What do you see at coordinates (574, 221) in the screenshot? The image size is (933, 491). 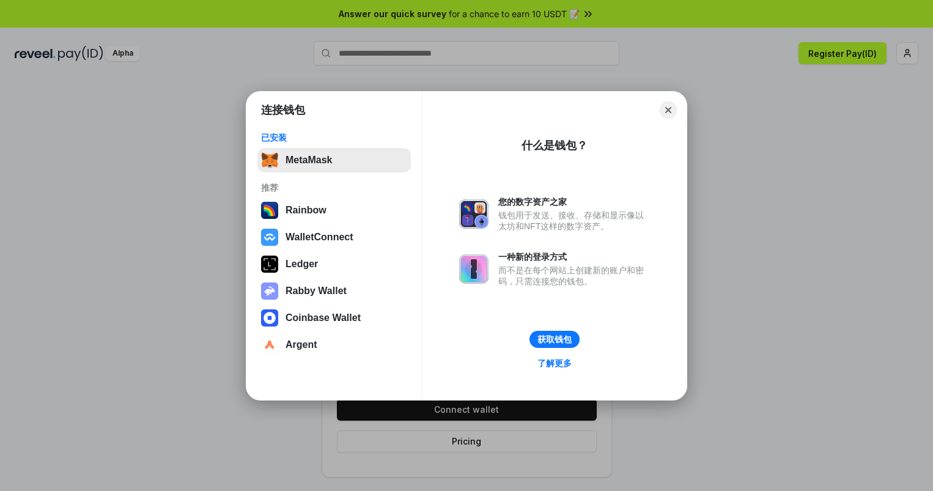 I see `div: 钱包用于发送、接收、存储和显示像以太坊和NFT这样的数字资产。` at bounding box center [574, 221].